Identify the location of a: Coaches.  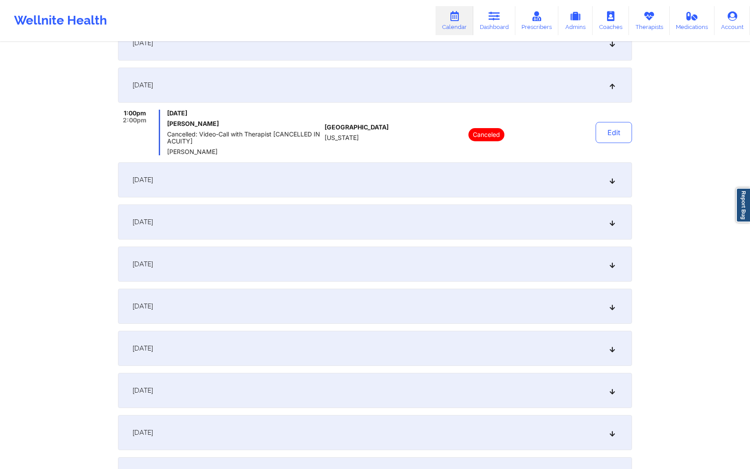
(610, 21).